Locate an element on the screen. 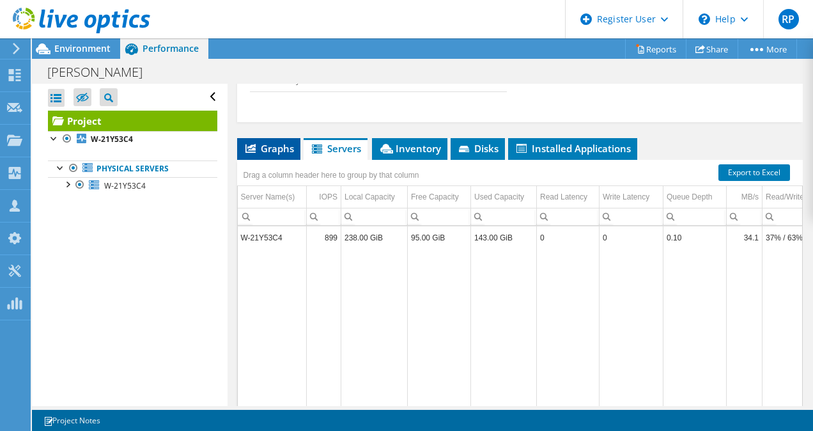  a: Export to Excel is located at coordinates (754, 173).